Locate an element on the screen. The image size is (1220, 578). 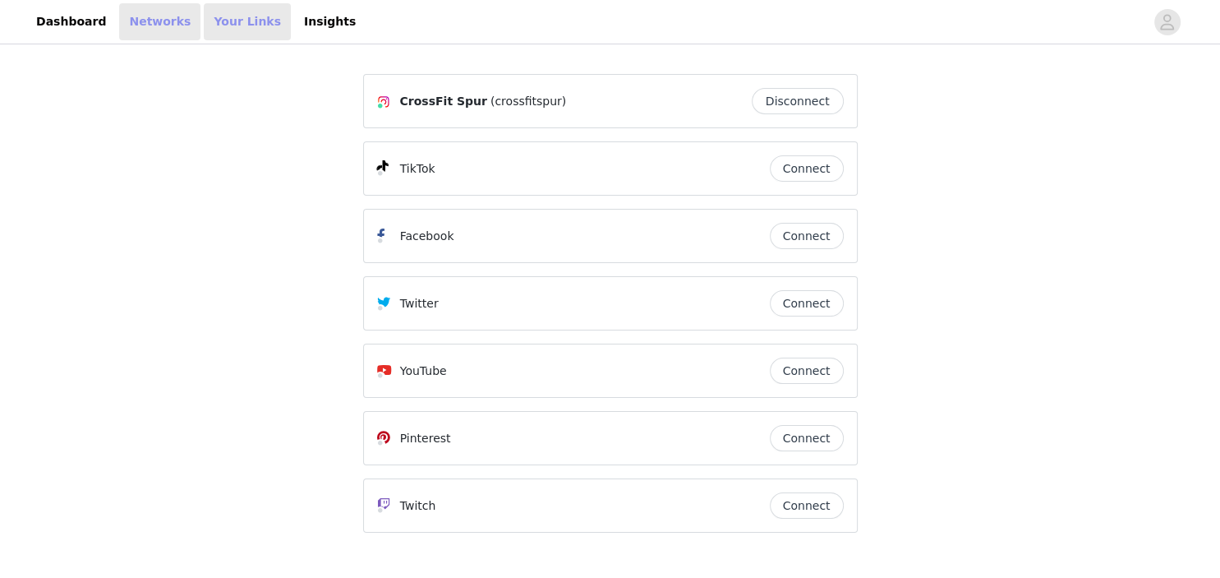
p: Pinterest is located at coordinates (426, 438).